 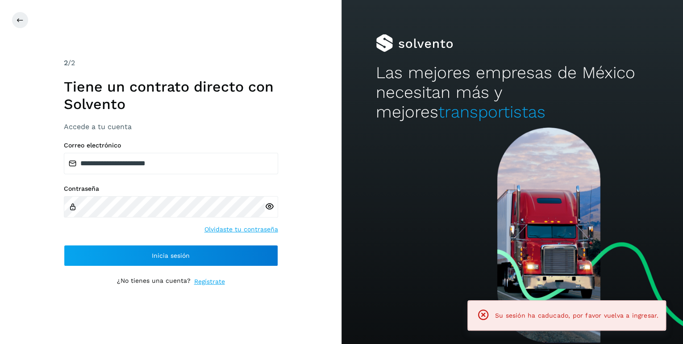 What do you see at coordinates (171, 126) in the screenshot?
I see `h3: Accede a tu cuenta` at bounding box center [171, 126].